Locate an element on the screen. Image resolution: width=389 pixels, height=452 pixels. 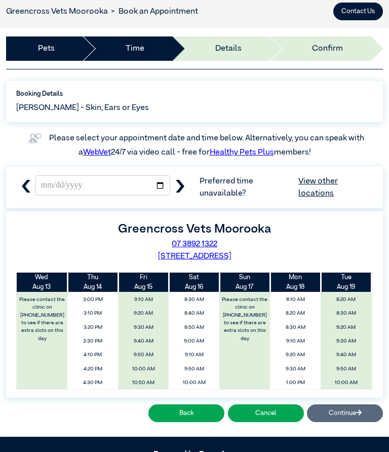
a: WebVet is located at coordinates (97, 153).